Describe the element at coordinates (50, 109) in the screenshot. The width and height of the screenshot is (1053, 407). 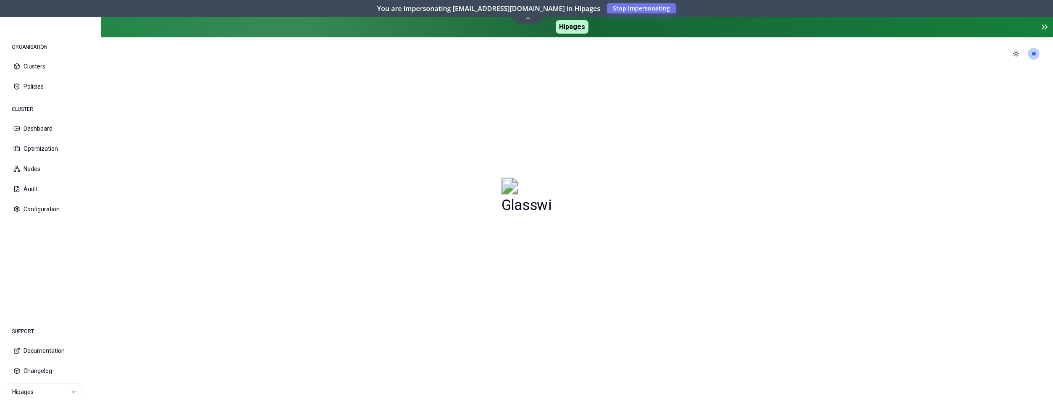
I see `div: CLUSTER` at that location.